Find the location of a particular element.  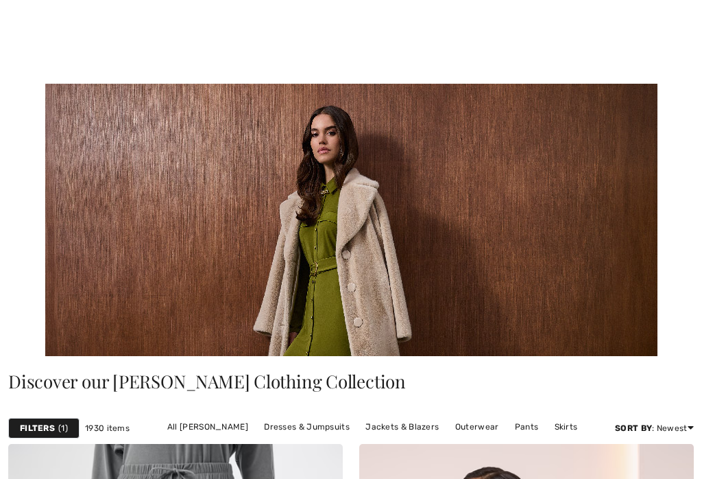

div: : Newest is located at coordinates (654, 428).